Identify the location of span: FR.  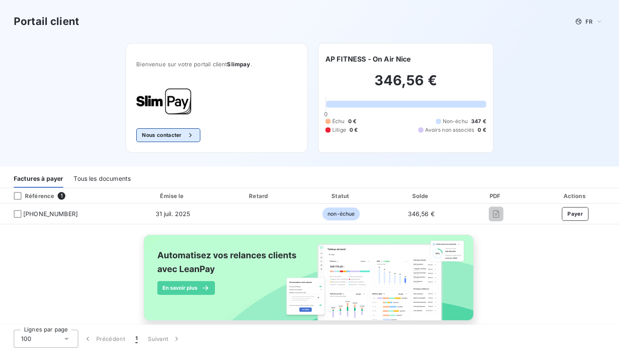
(589, 21).